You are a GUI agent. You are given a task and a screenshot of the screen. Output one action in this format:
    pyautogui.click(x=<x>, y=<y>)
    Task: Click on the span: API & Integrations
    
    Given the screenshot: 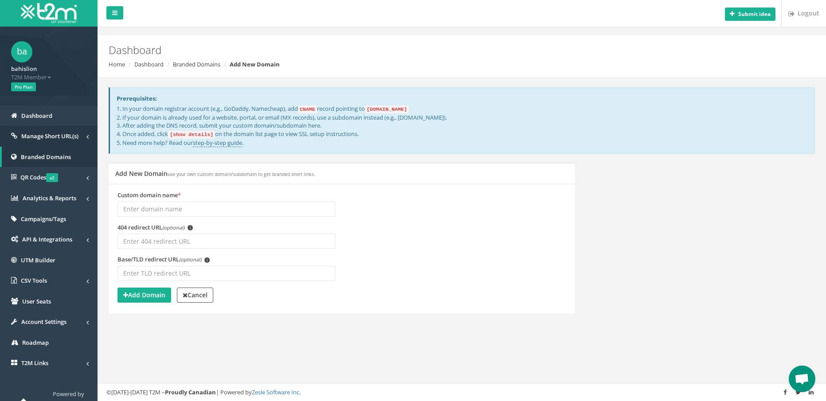 What is the action you would take?
    pyautogui.click(x=47, y=239)
    